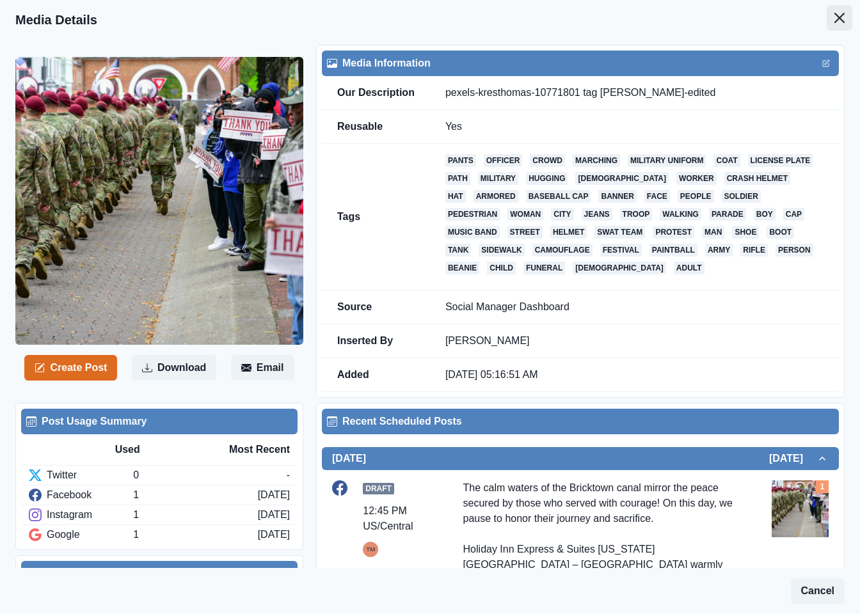 The height and width of the screenshot is (614, 860). What do you see at coordinates (562, 250) in the screenshot?
I see `a: camouflage` at bounding box center [562, 250].